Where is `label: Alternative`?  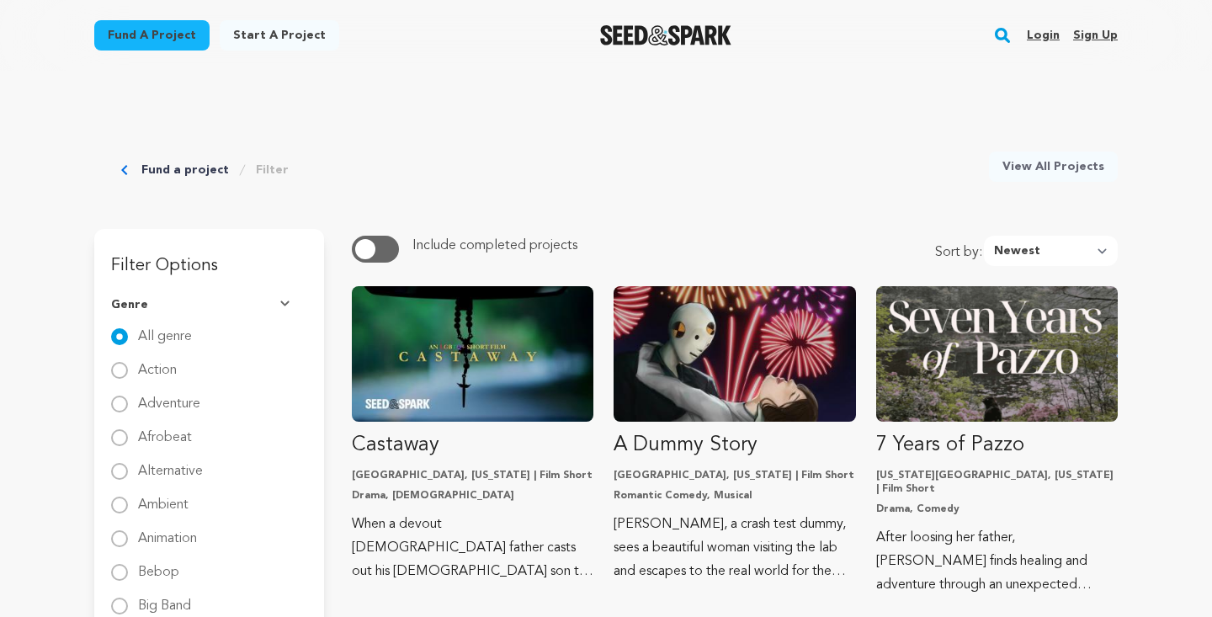 label: Alternative is located at coordinates (170, 464).